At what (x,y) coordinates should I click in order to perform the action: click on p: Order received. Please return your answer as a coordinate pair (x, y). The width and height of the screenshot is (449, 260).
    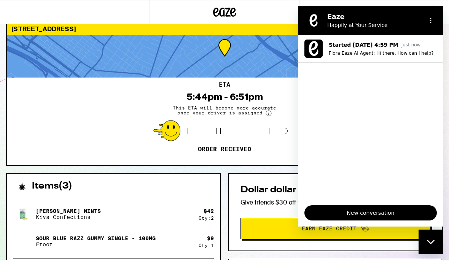
    Looking at the image, I should click on (225, 150).